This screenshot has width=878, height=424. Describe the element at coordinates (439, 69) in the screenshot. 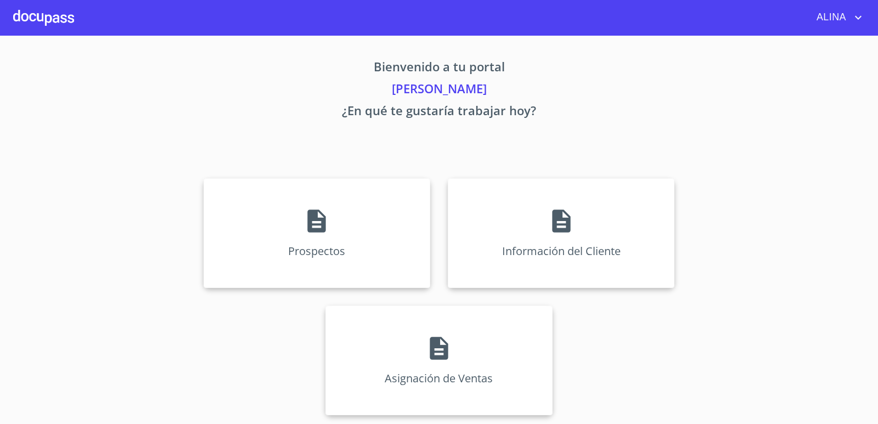

I see `p: Bienvenido a tu portal` at that location.